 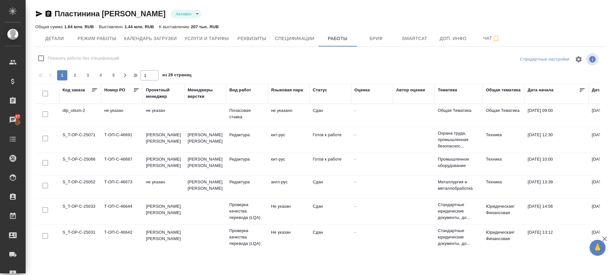 I want to click on button: 5, so click(x=114, y=75).